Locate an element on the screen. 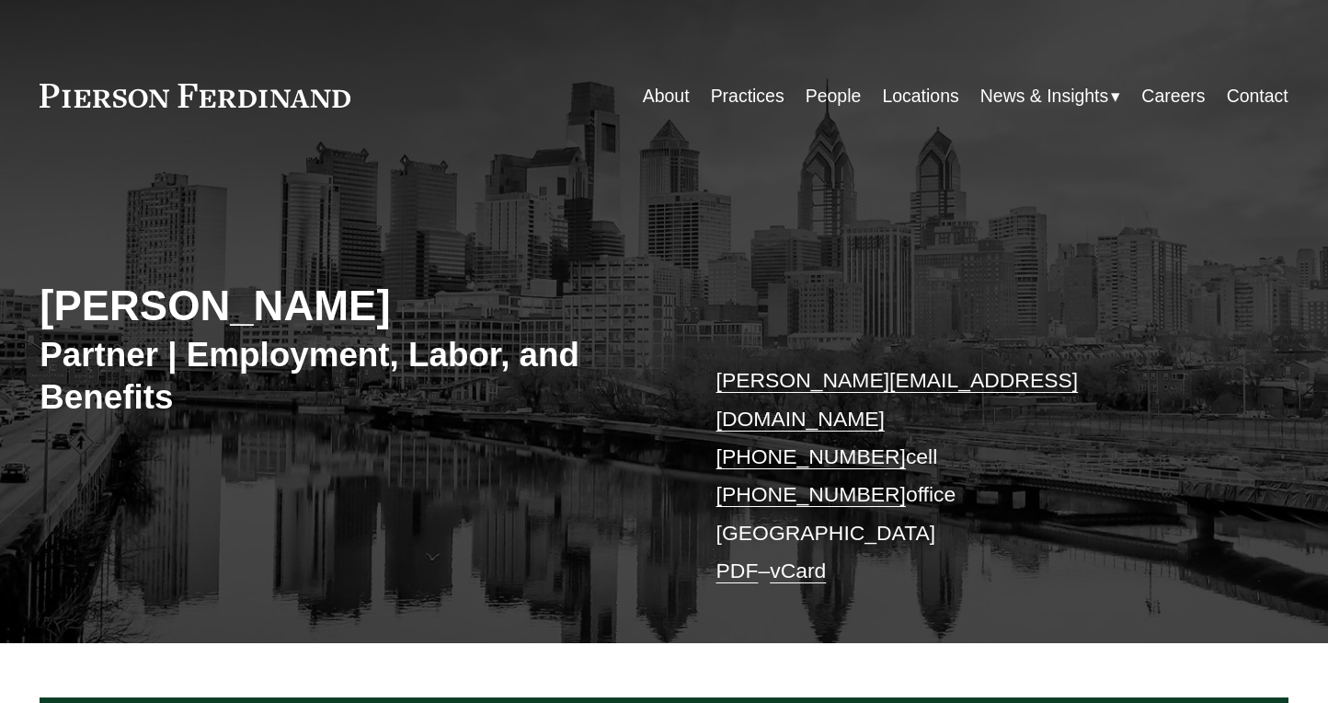  a: Contact is located at coordinates (1257, 96).